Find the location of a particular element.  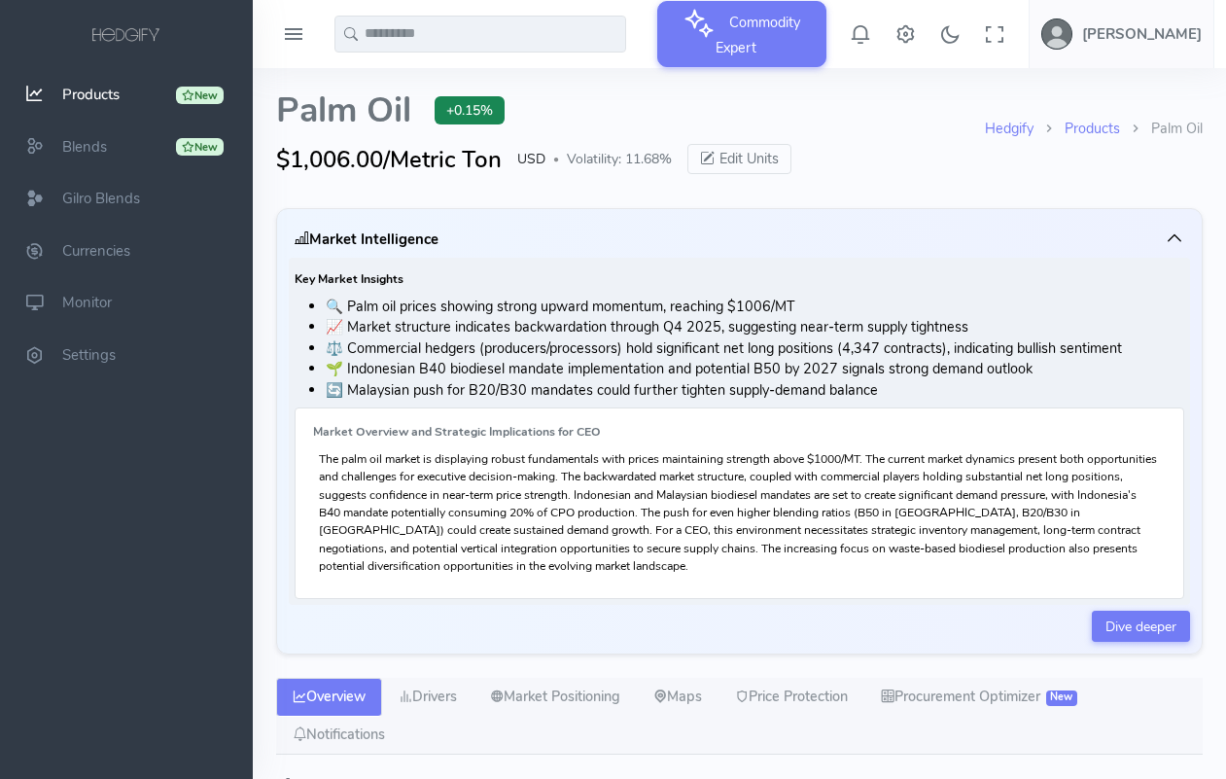

span: Gilro Blends is located at coordinates (101, 198).